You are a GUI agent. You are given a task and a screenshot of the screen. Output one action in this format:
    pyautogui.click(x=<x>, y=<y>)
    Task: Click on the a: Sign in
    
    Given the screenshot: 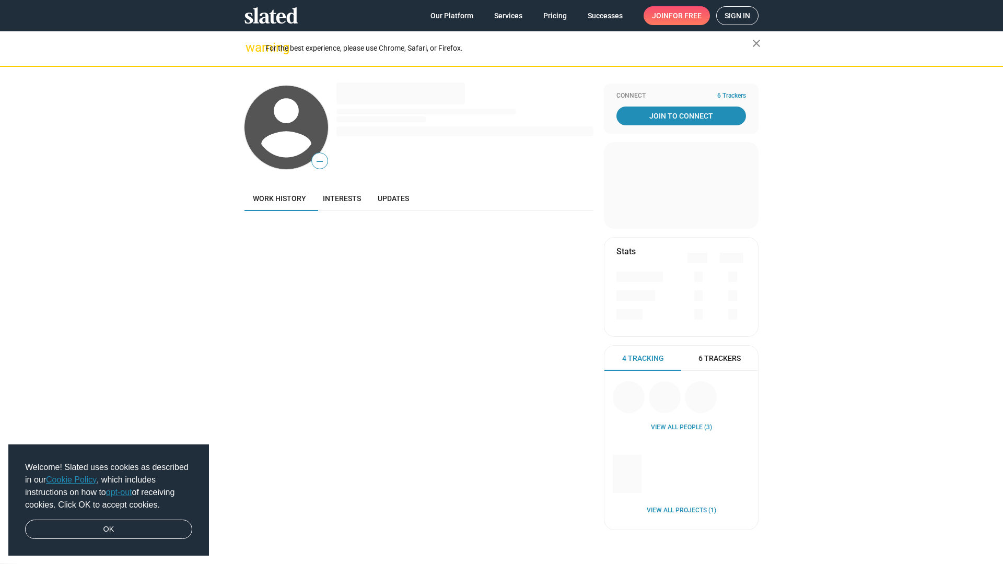 What is the action you would take?
    pyautogui.click(x=737, y=16)
    